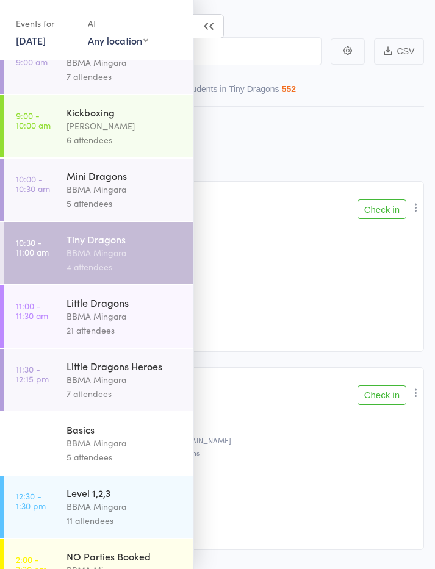  I want to click on time: 10:30 - 11:00 am, so click(32, 247).